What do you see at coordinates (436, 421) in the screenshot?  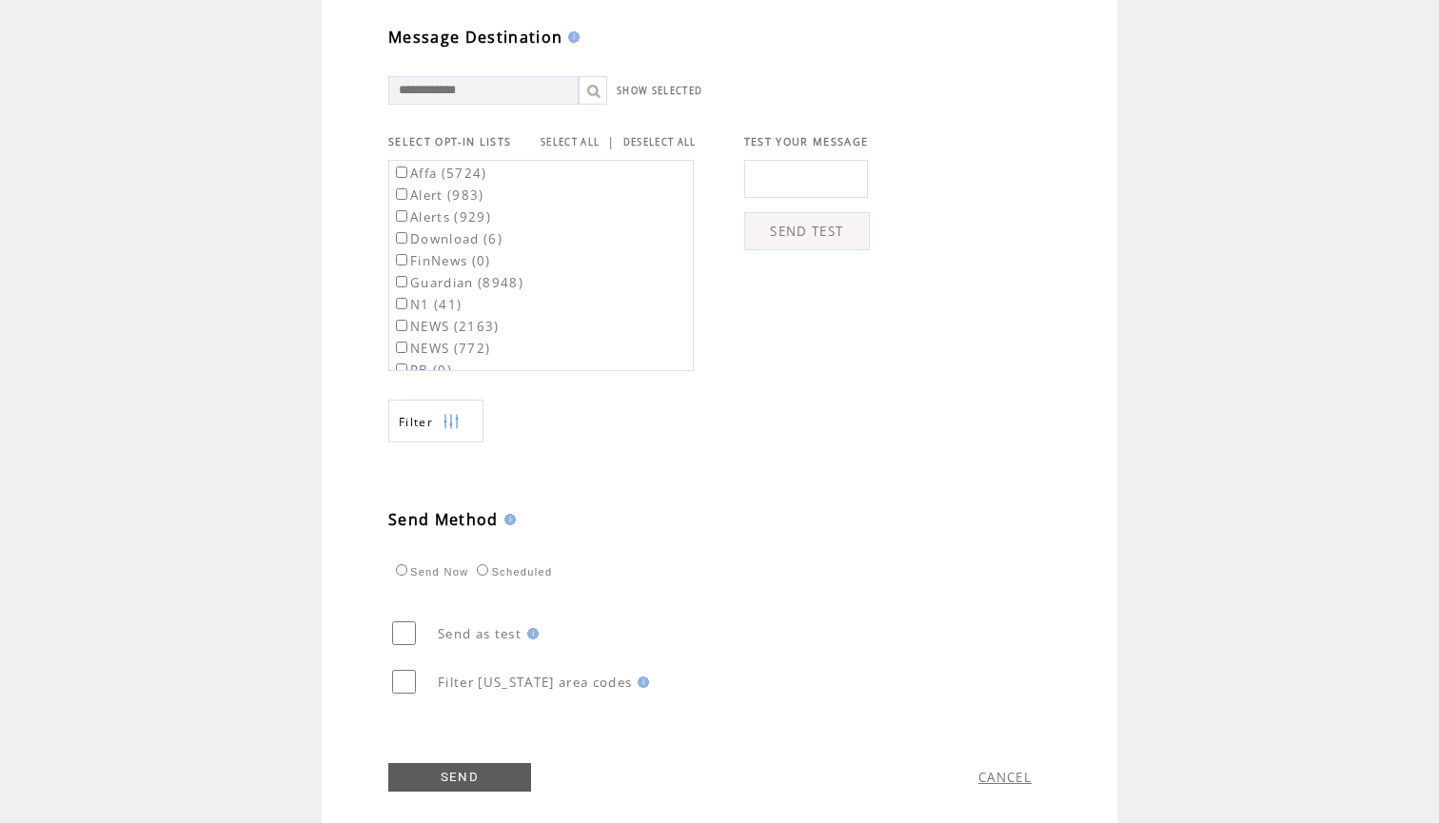 I see `a: Filter` at bounding box center [436, 421].